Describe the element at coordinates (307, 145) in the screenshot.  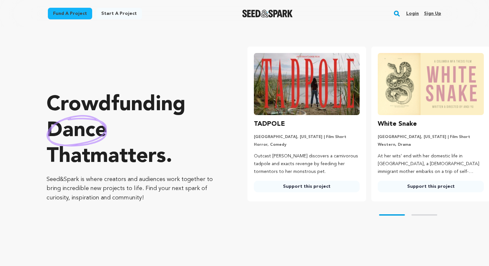
I see `p: Horror, Comedy` at that location.